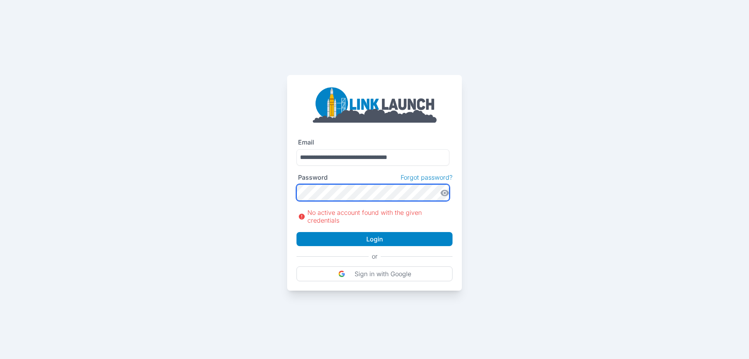  What do you see at coordinates (375, 256) in the screenshot?
I see `p: or` at bounding box center [375, 256].